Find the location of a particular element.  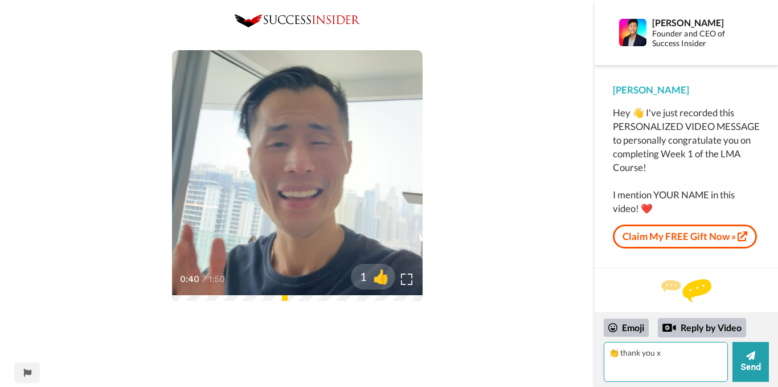

div: Emoji is located at coordinates (626, 327).